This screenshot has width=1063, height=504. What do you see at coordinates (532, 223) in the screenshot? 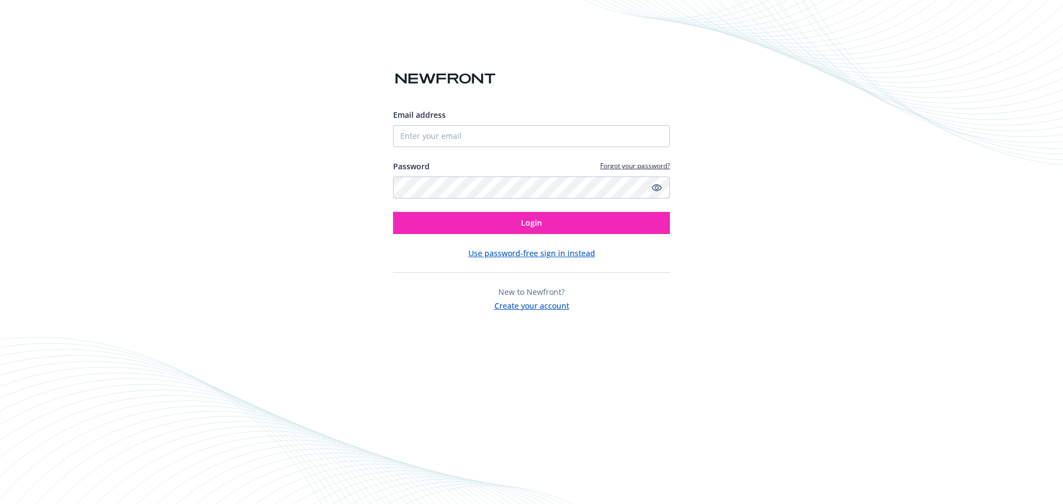
I see `span: Login` at bounding box center [532, 223].